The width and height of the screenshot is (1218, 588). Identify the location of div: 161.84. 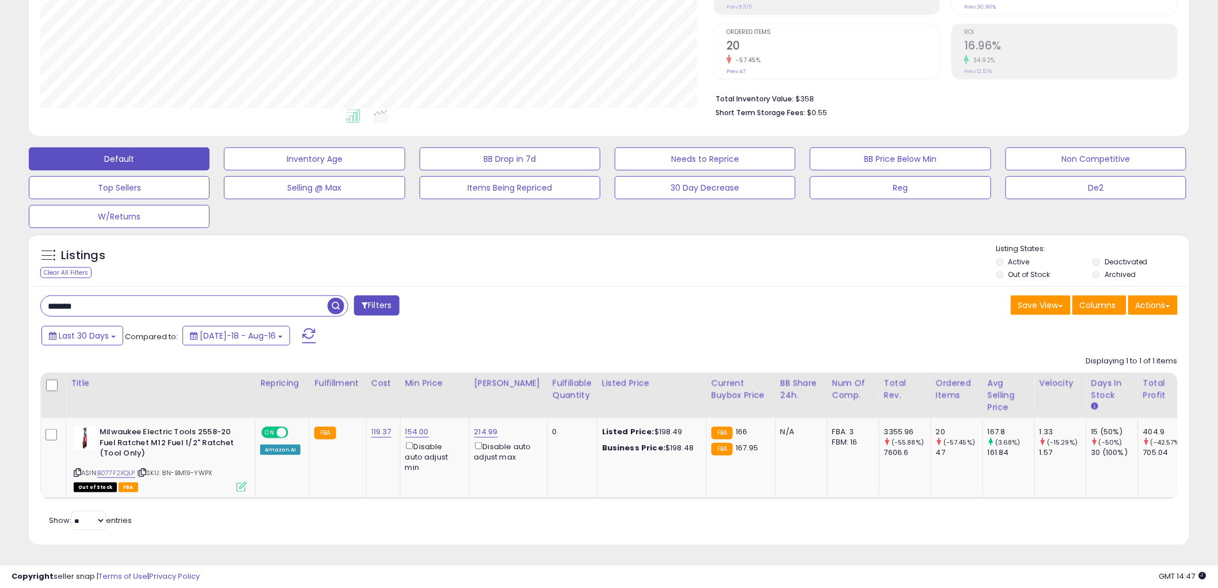
(1011, 452).